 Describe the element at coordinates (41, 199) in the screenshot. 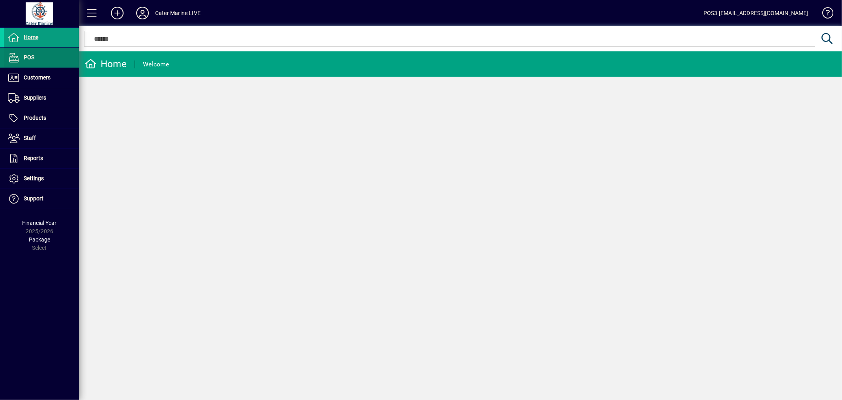

I see `a: Support` at that location.